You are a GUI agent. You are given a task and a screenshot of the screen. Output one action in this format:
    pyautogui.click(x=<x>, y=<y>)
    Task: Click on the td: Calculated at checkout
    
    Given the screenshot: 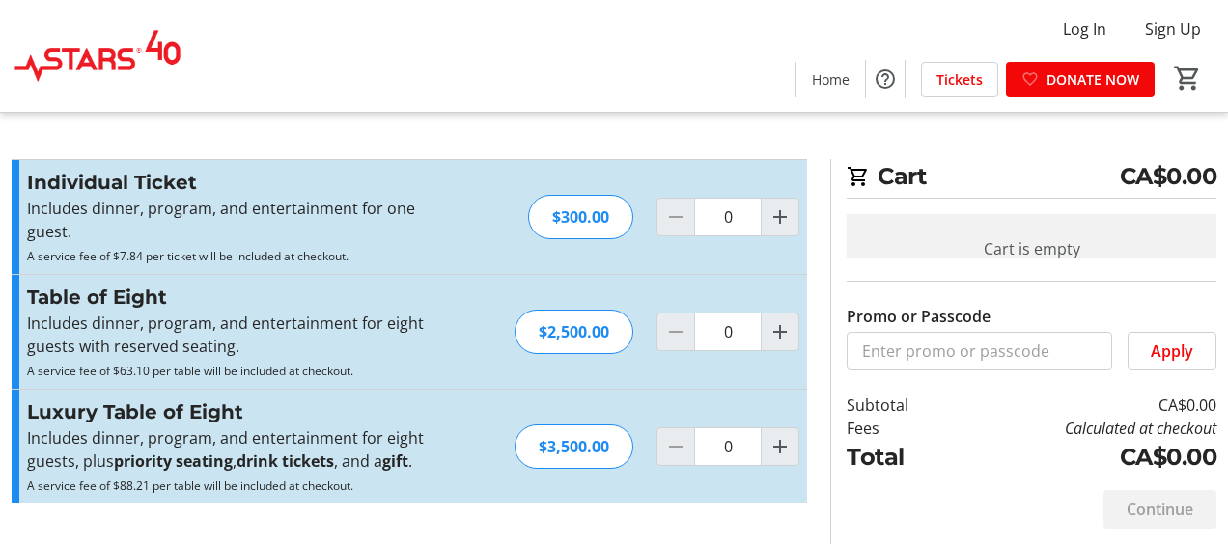 What is the action you would take?
    pyautogui.click(x=1085, y=429)
    